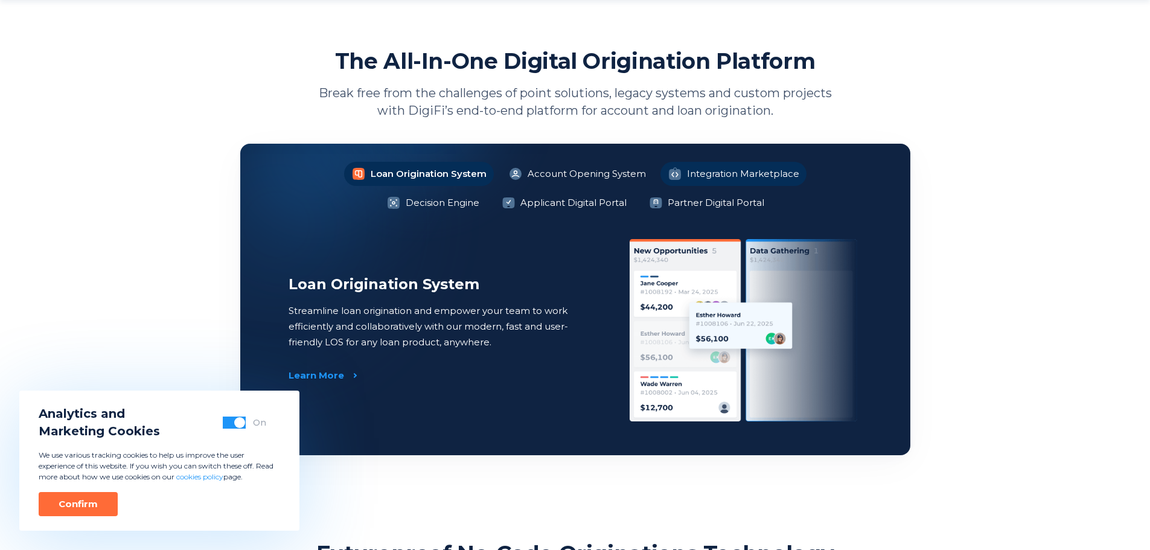 This screenshot has height=550, width=1150. What do you see at coordinates (200, 476) in the screenshot?
I see `a: cookies policy` at bounding box center [200, 476].